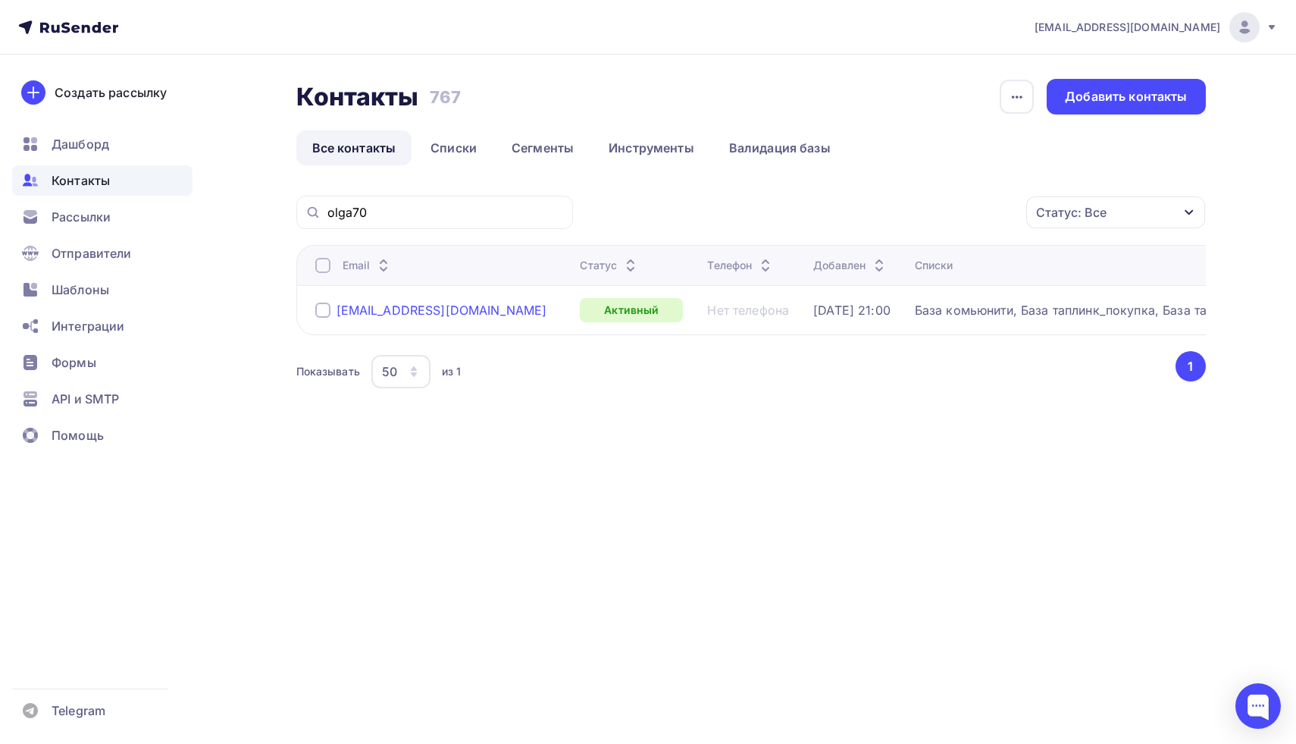 The image size is (1296, 744). I want to click on ul: Pagination, so click(1189, 366).